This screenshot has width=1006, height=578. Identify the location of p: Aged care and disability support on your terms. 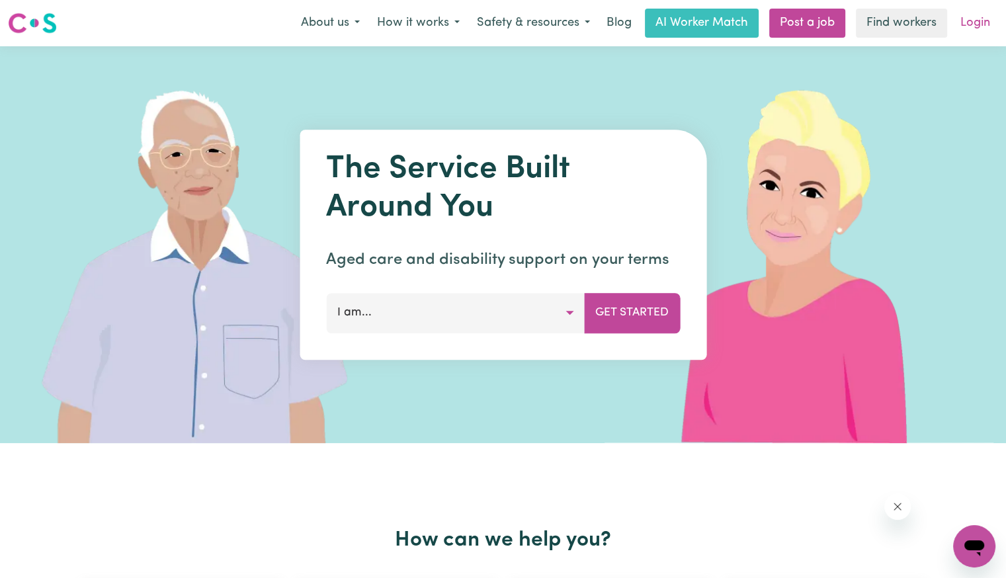
(503, 260).